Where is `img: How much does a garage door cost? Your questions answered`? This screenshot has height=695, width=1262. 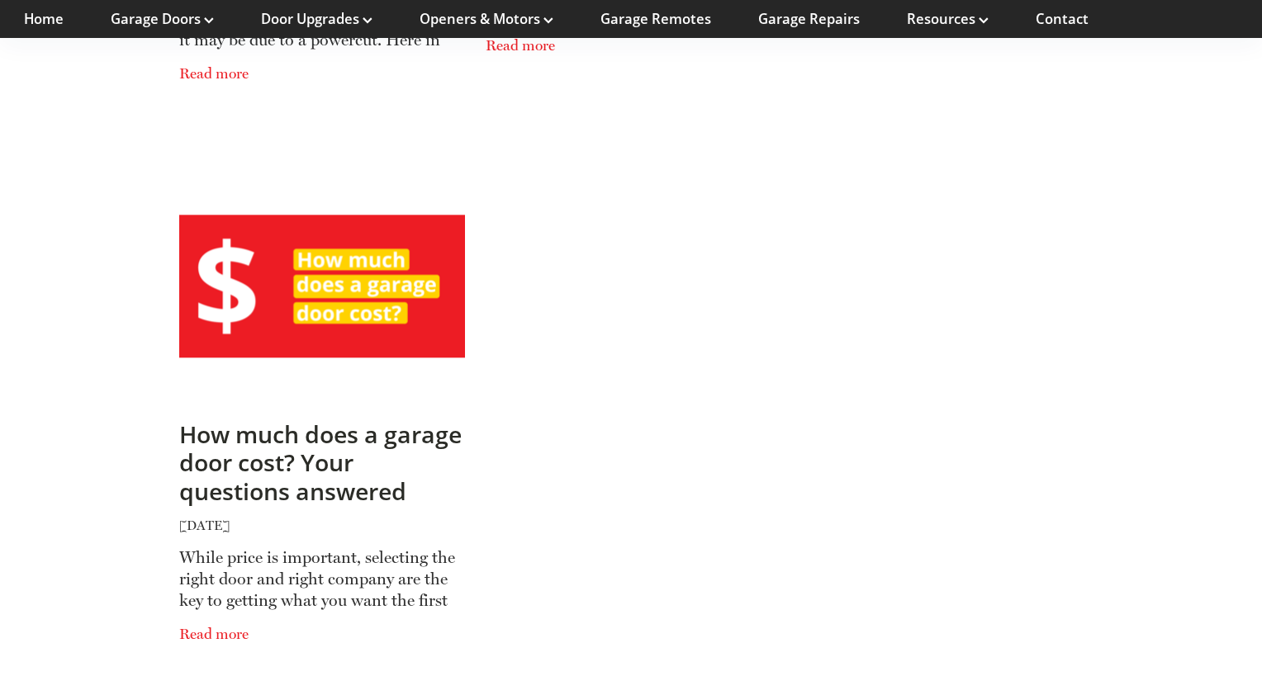 img: How much does a garage door cost? Your questions answered is located at coordinates (322, 286).